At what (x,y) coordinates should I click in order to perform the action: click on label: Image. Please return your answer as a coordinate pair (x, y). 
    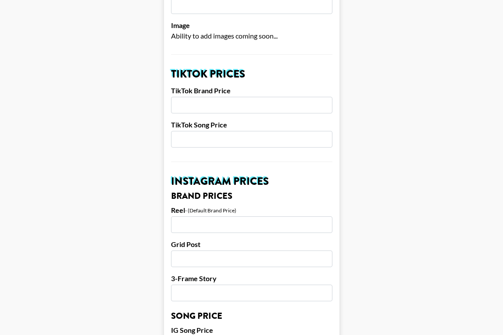
    Looking at the image, I should click on (252, 25).